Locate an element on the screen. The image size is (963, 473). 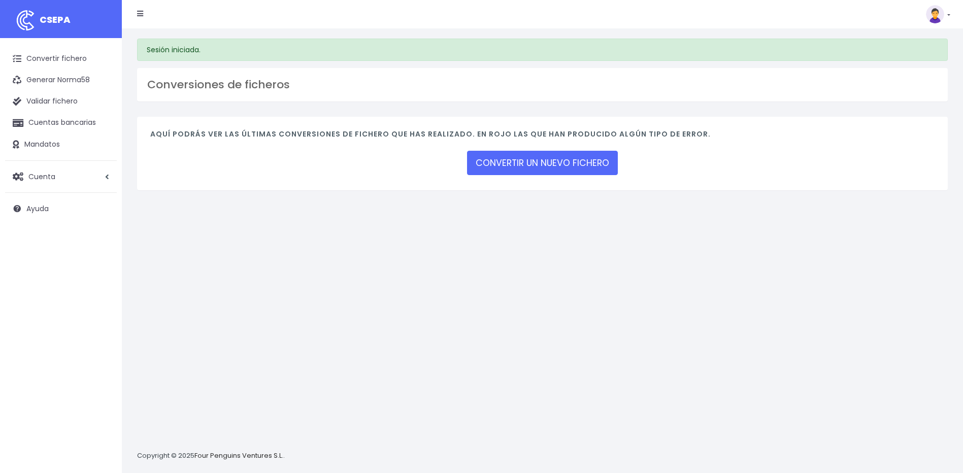
img: profile is located at coordinates (935, 14).